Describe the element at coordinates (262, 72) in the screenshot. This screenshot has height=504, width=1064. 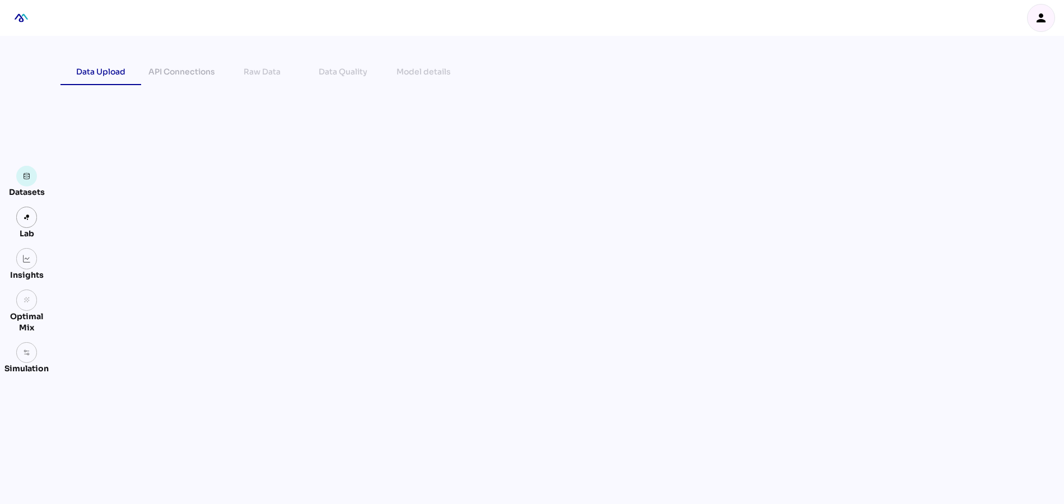
I see `div: Raw Data` at that location.